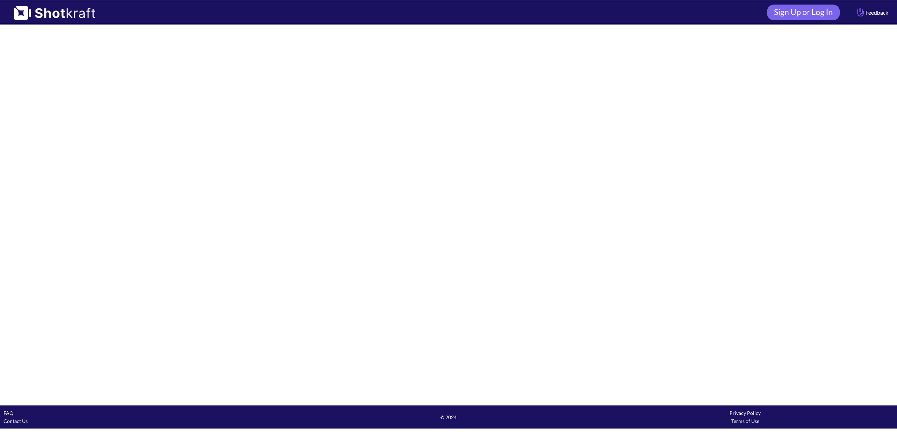 The image size is (897, 445). What do you see at coordinates (872, 12) in the screenshot?
I see `span: Feedback` at bounding box center [872, 12].